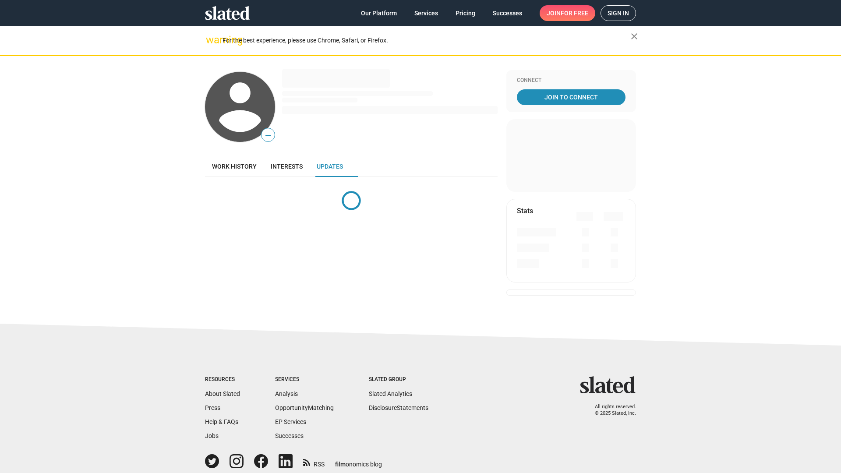  What do you see at coordinates (358, 461) in the screenshot?
I see `a: filmonomics blog` at bounding box center [358, 461].